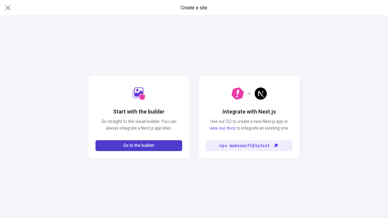  I want to click on h2: Integrate with Next.js, so click(249, 112).